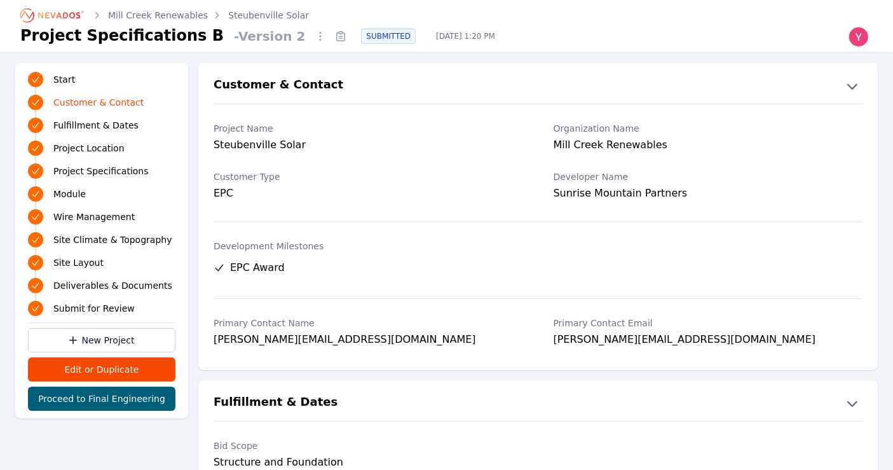  What do you see at coordinates (99, 102) in the screenshot?
I see `span: Customer & Contact` at bounding box center [99, 102].